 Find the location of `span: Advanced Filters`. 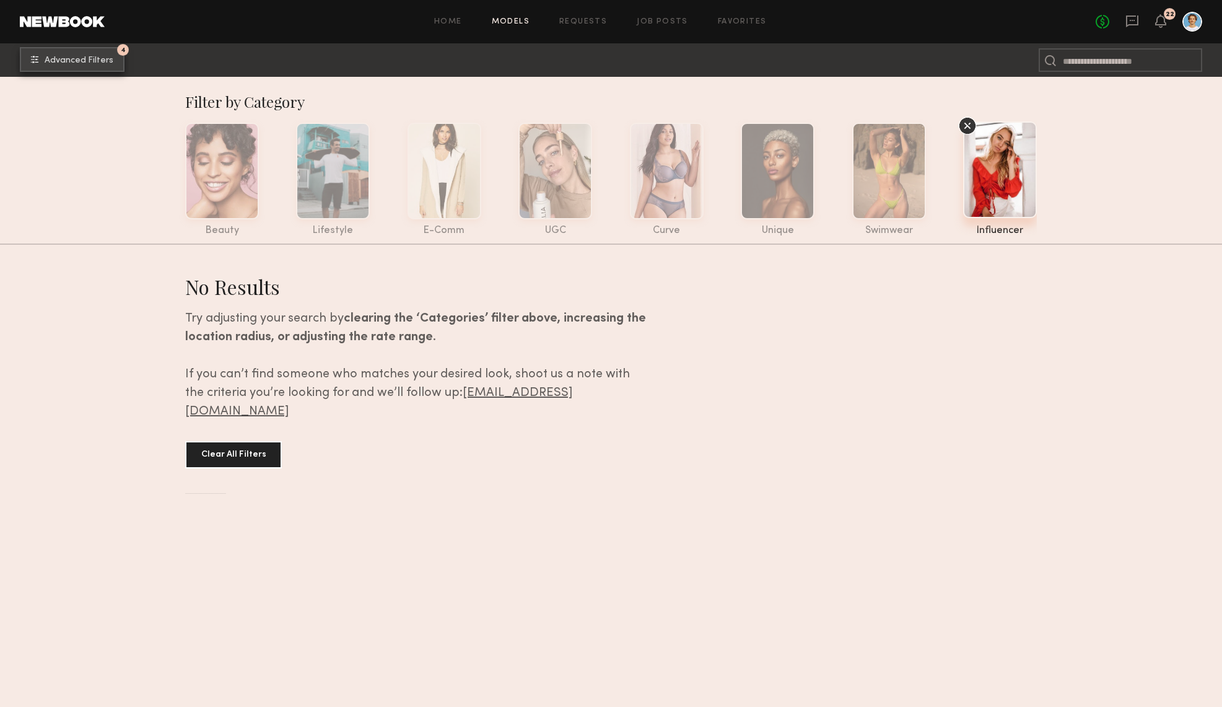

span: Advanced Filters is located at coordinates (79, 61).